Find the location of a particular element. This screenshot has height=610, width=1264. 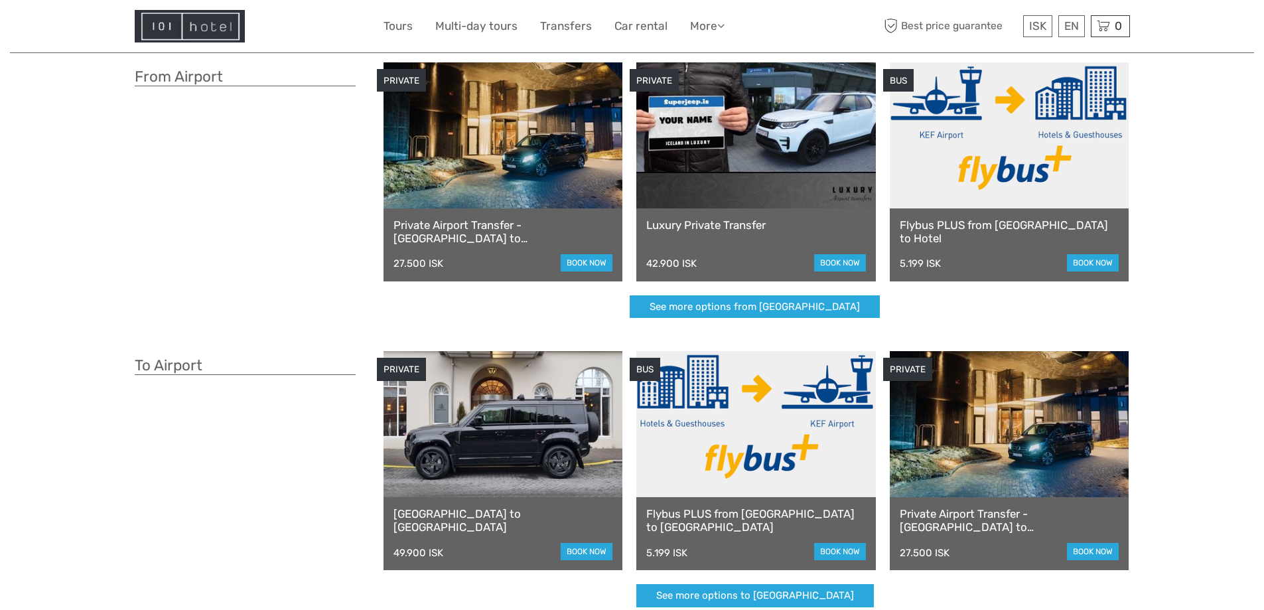

a: Transfers is located at coordinates (566, 26).